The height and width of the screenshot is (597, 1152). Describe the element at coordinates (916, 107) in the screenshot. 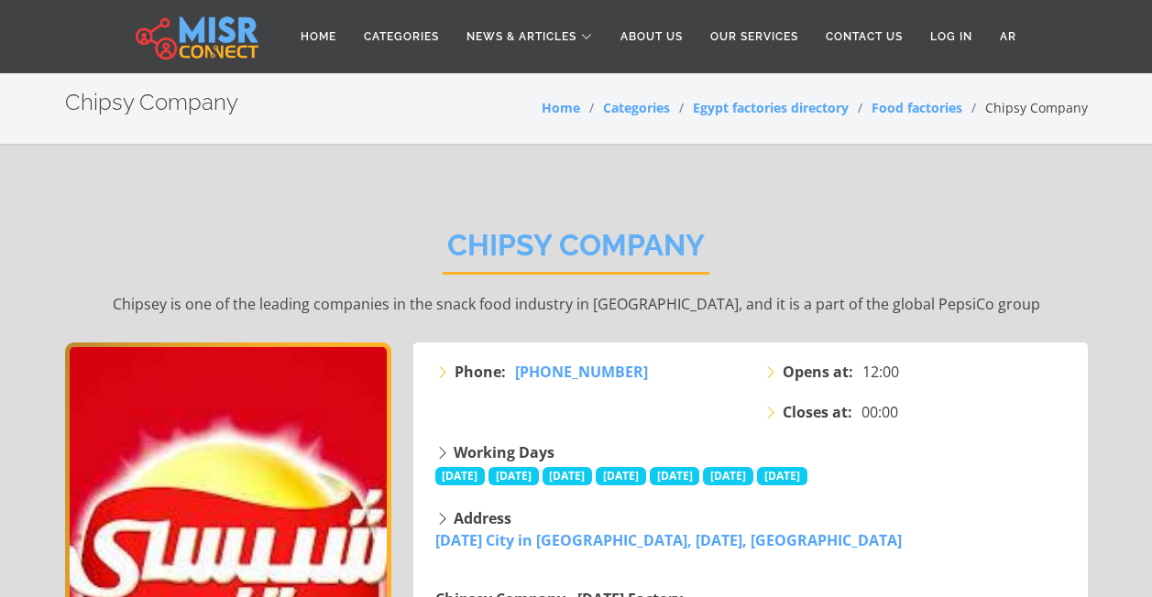

I see `a: Food factories` at that location.